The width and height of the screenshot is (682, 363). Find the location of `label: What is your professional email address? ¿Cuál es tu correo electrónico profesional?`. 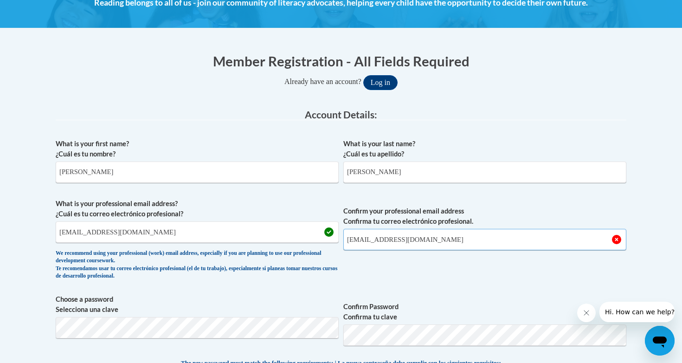

label: What is your professional email address? ¿Cuál es tu correo electrónico profesional? is located at coordinates (197, 209).